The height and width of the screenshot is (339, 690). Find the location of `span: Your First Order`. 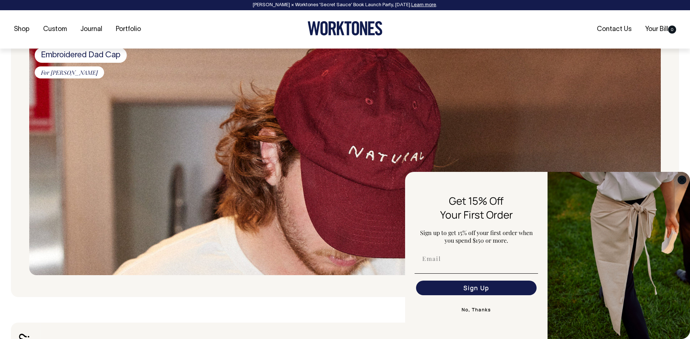

span: Your First Order is located at coordinates (476, 215).